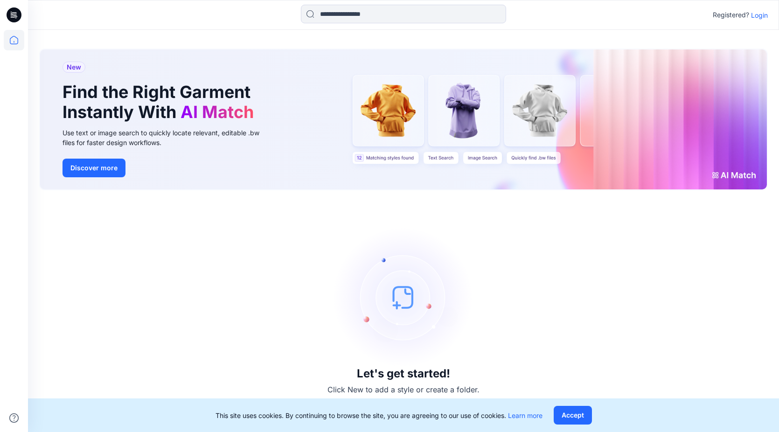  I want to click on a: Discover more, so click(94, 168).